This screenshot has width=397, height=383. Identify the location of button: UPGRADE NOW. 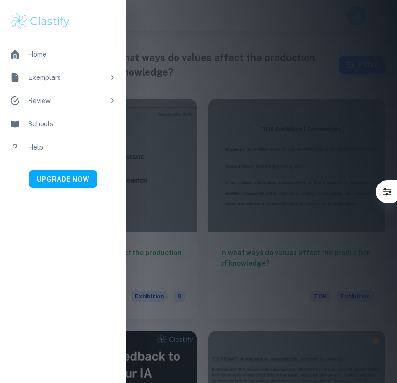
(63, 179).